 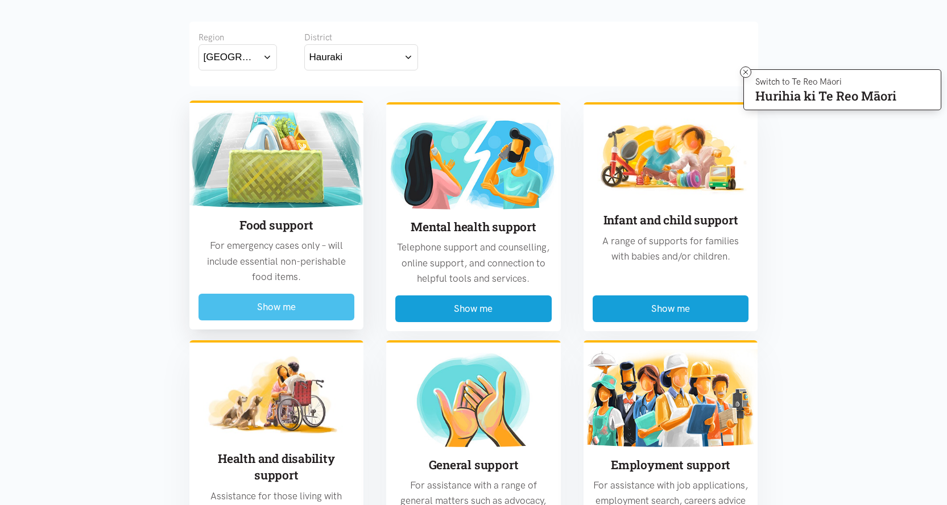 I want to click on h3: General support, so click(x=473, y=465).